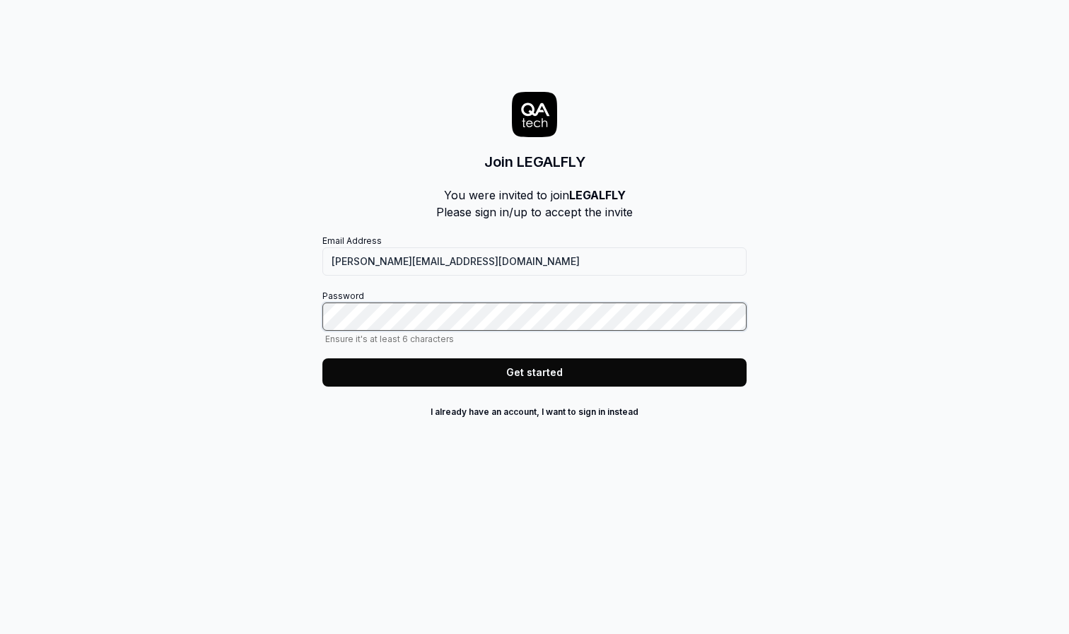 The image size is (1069, 634). What do you see at coordinates (534, 339) in the screenshot?
I see `span: Ensure it's at least 6 characters` at bounding box center [534, 339].